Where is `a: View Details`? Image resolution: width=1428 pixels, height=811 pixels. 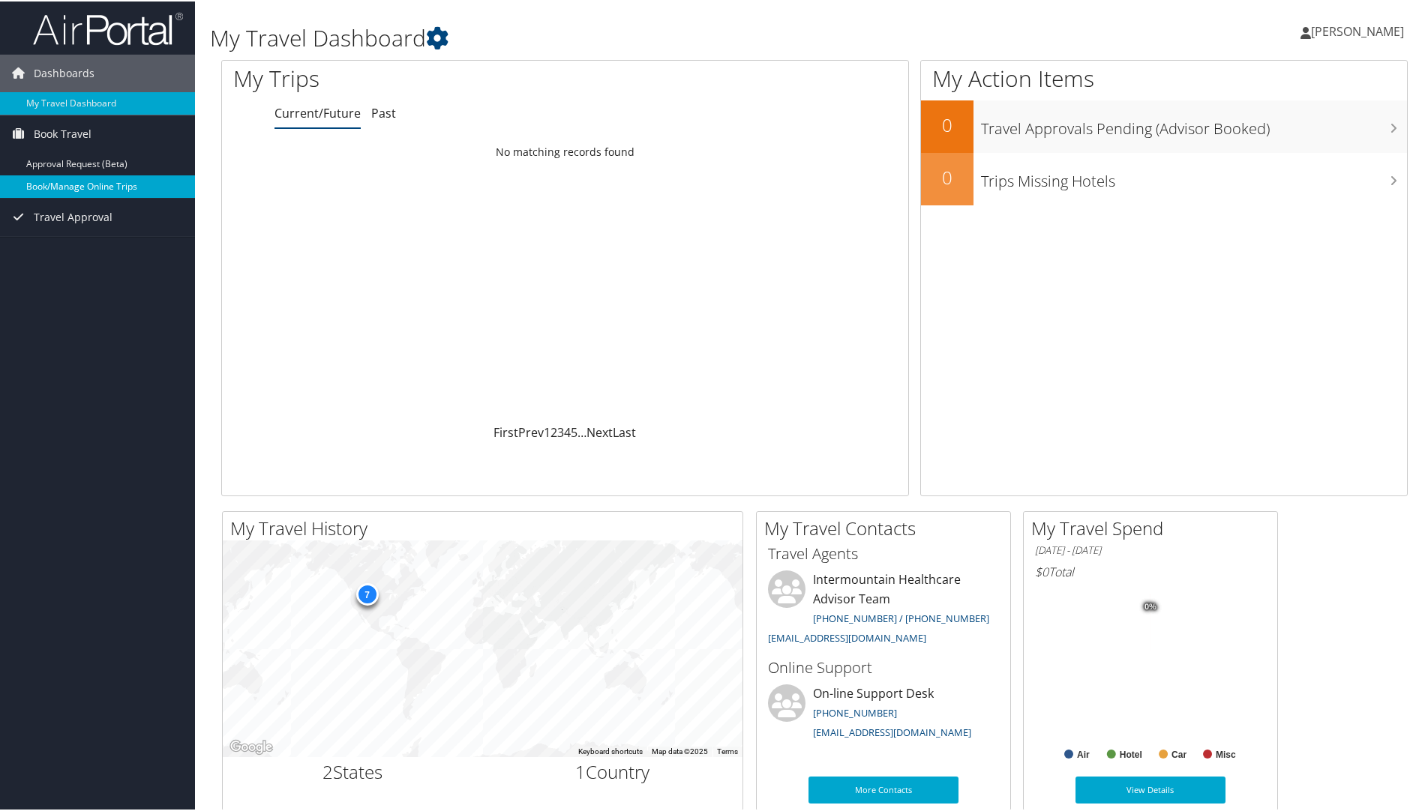 a: View Details is located at coordinates (1150, 789).